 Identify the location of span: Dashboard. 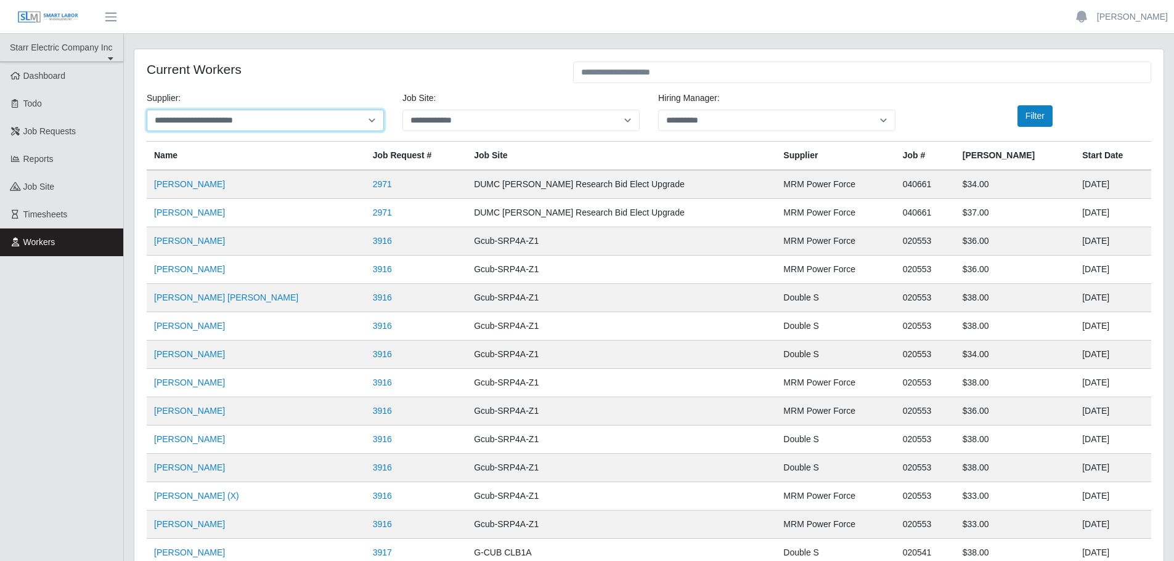
(44, 76).